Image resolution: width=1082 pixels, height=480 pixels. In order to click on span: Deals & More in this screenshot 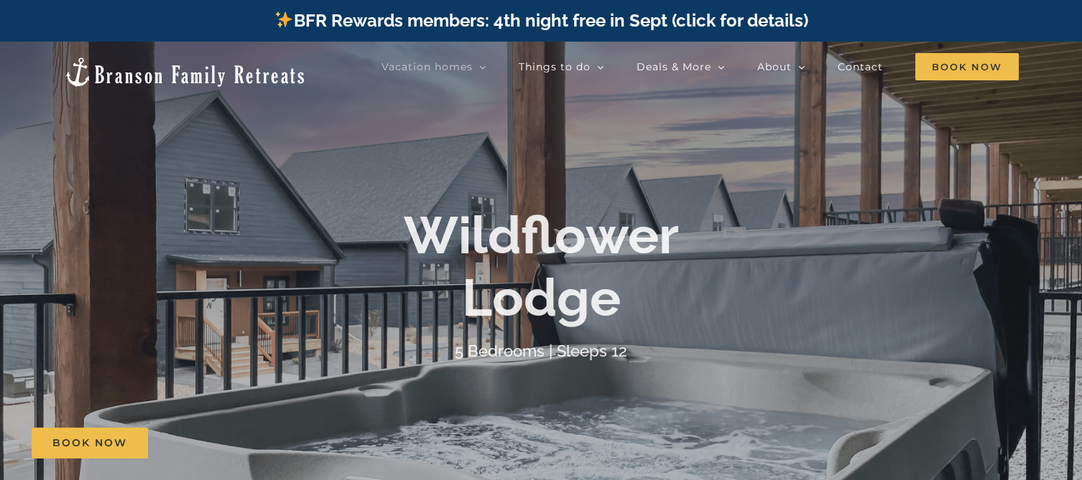, I will do `click(674, 67)`.